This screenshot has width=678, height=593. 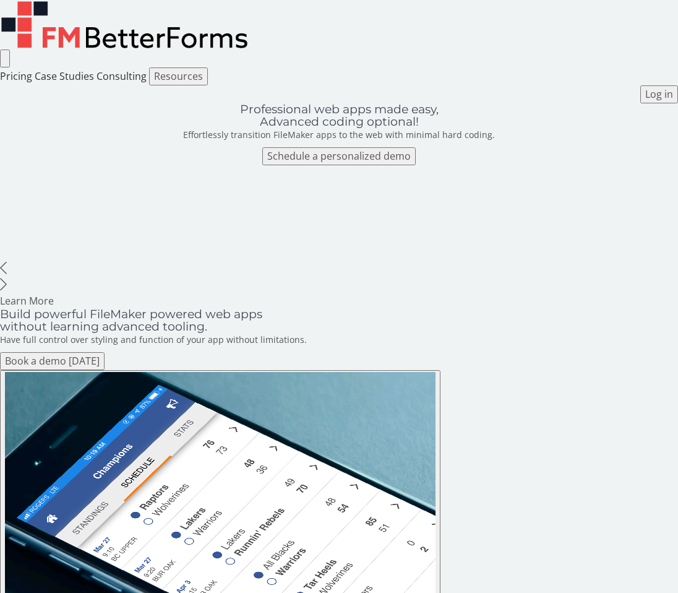 What do you see at coordinates (64, 76) in the screenshot?
I see `a: Case Studies` at bounding box center [64, 76].